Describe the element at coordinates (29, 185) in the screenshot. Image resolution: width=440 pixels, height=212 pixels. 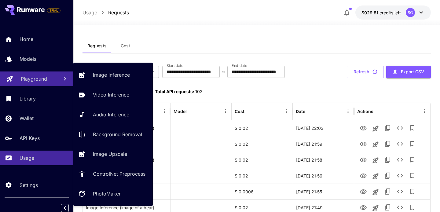
I see `p: Settings` at that location.